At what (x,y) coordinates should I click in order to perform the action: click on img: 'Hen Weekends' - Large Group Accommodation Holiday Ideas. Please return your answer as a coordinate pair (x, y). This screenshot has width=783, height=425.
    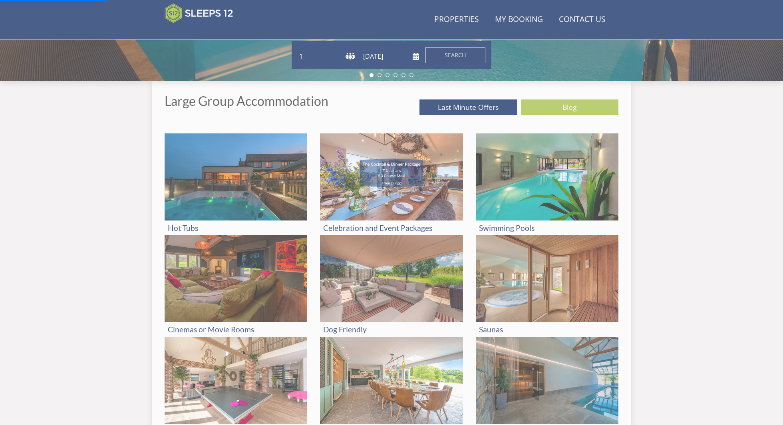
    Looking at the image, I should click on (391, 380).